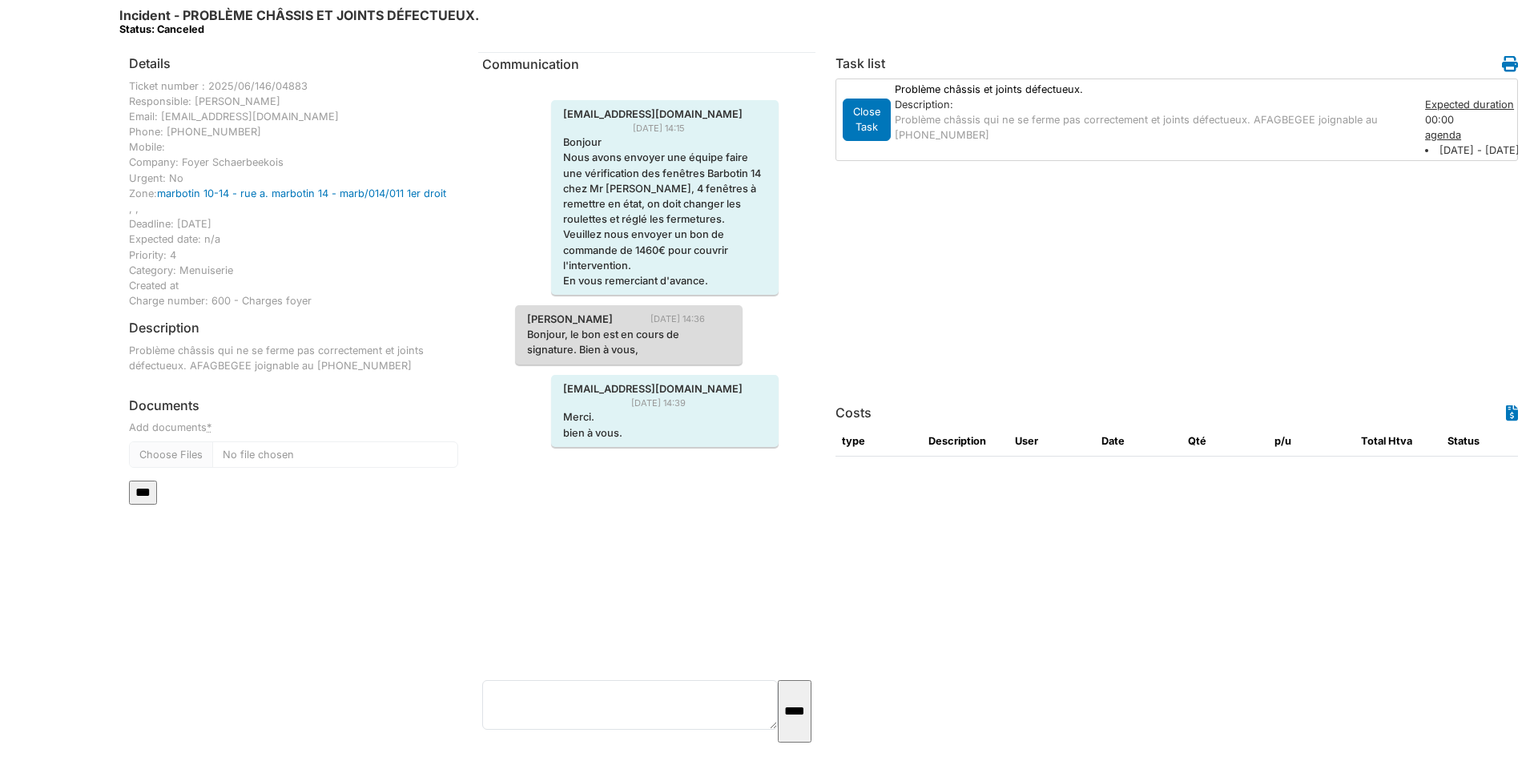 Image resolution: width=1538 pixels, height=757 pixels. I want to click on p: Bonjour, le bon est en cours de signature. Bien à vous,, so click(629, 342).